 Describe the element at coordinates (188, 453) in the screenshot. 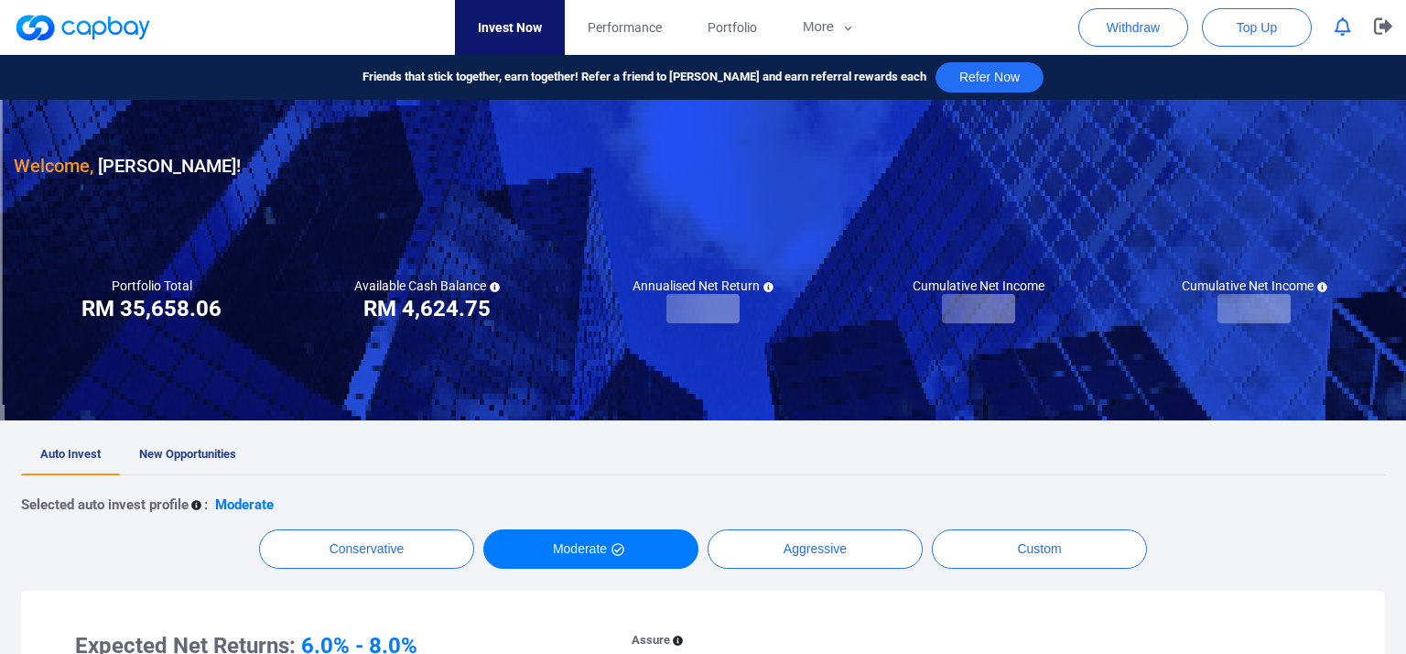

I see `span: New Opportunities` at that location.